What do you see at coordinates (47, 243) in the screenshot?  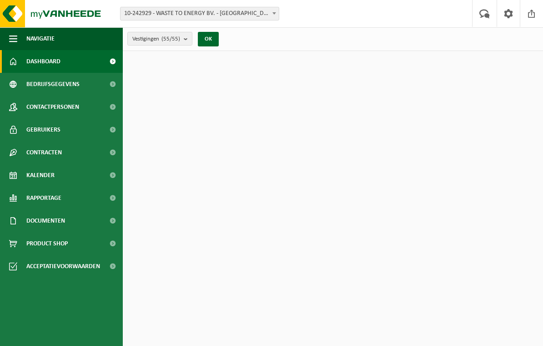 I see `span: Product Shop` at bounding box center [47, 243].